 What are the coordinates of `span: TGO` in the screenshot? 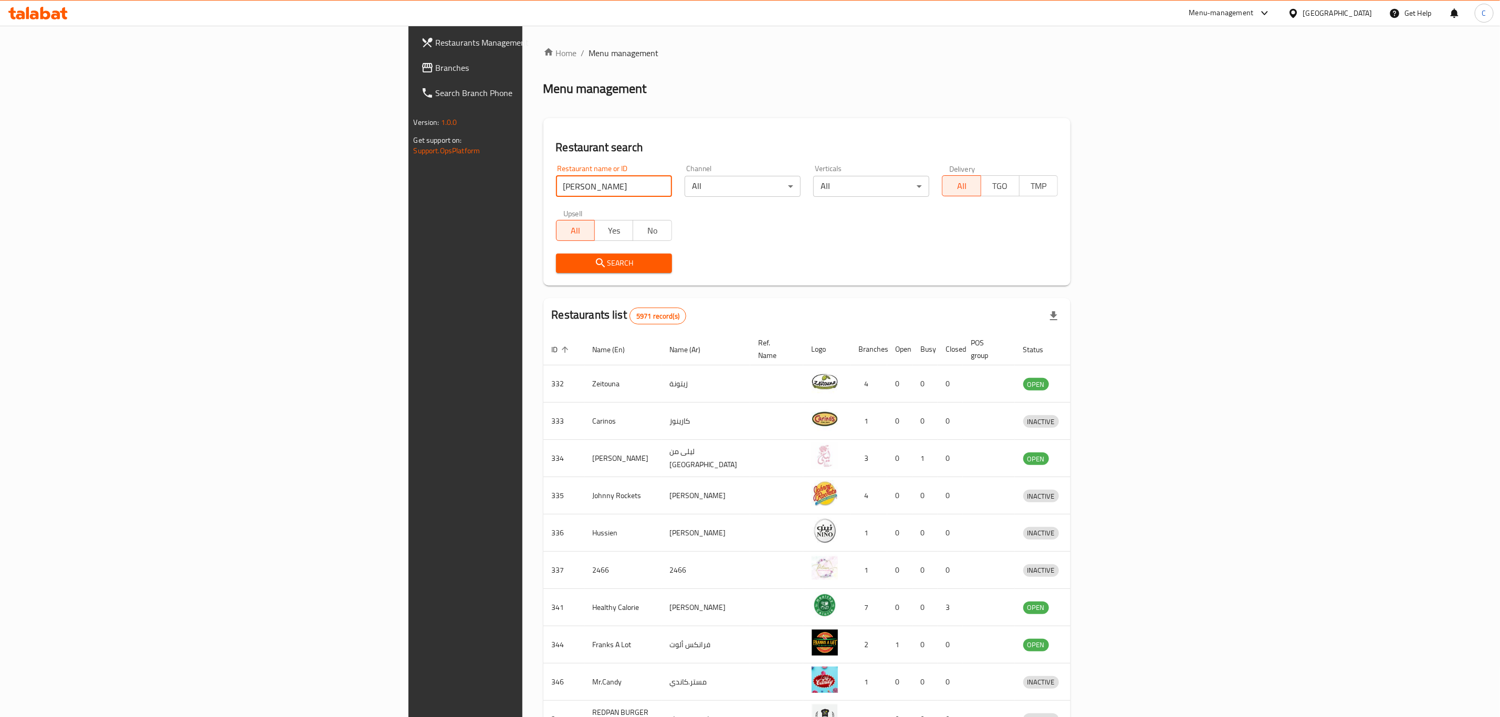 It's located at (1000, 186).